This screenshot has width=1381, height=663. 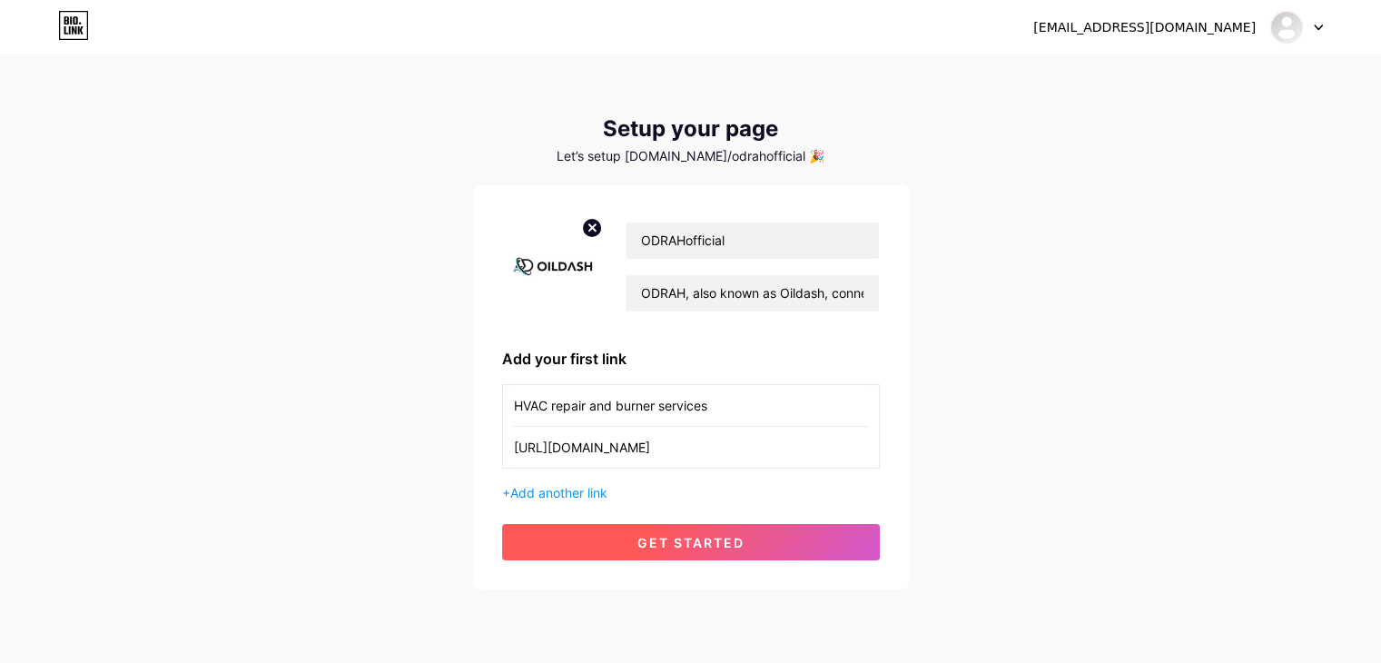 What do you see at coordinates (553, 266) in the screenshot?
I see `img: profile pic` at bounding box center [553, 266].